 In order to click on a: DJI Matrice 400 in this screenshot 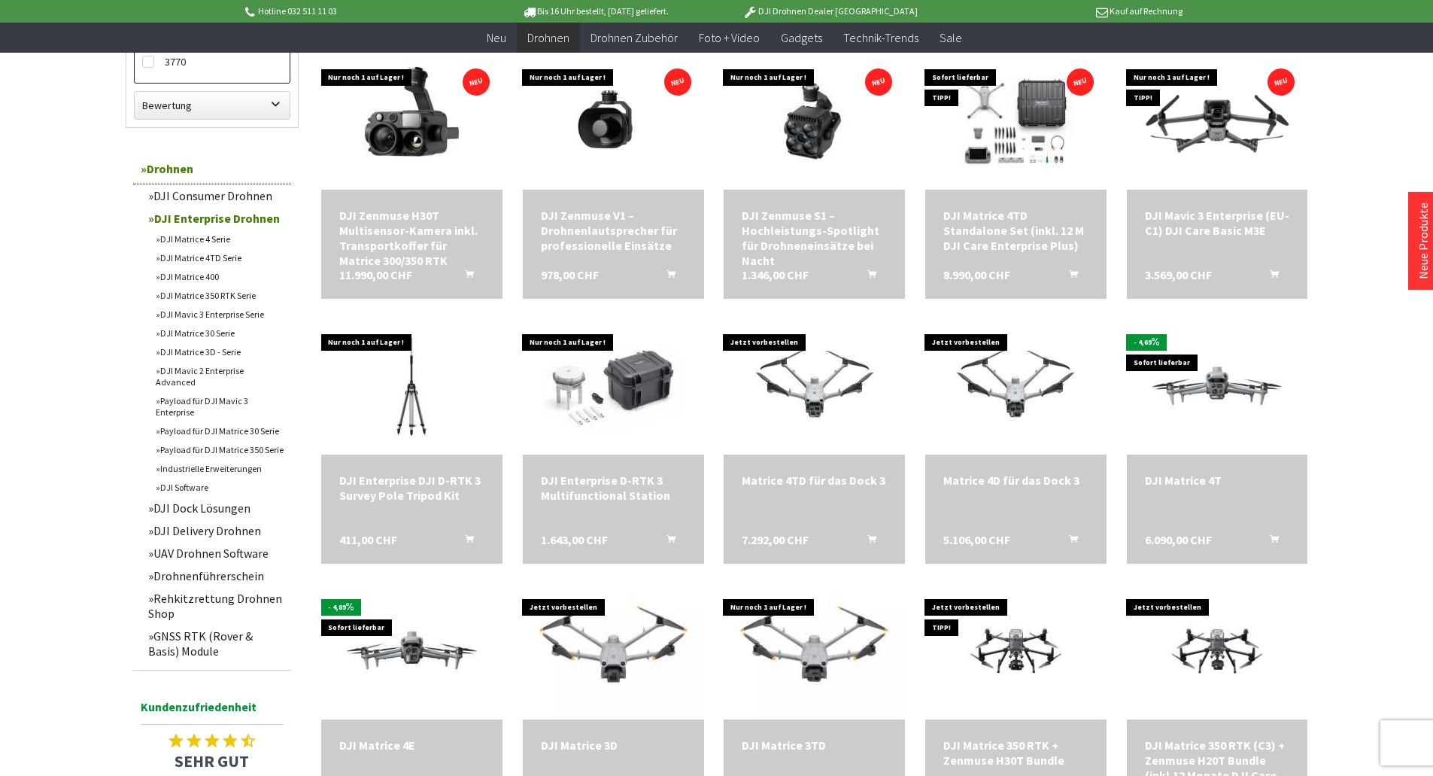, I will do `click(220, 276)`.